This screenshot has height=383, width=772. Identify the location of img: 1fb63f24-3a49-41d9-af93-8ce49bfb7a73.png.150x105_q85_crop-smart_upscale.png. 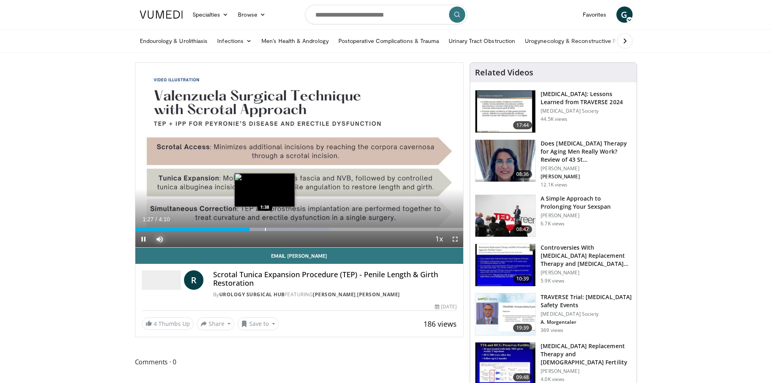
(505, 161).